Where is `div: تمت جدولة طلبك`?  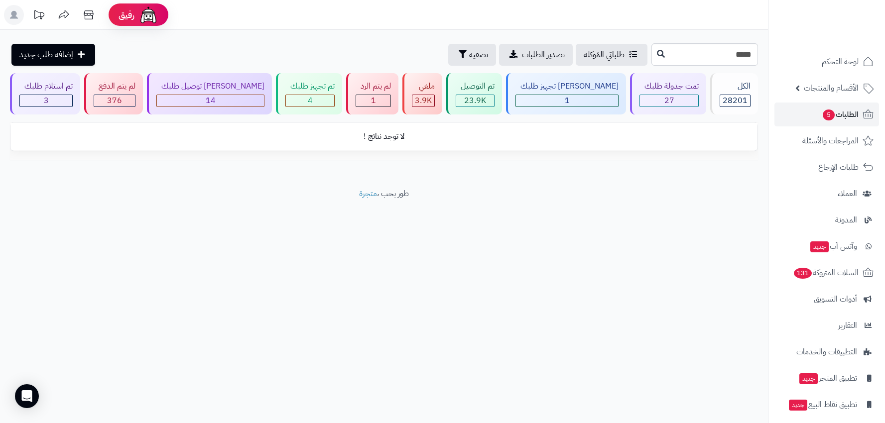 div: تمت جدولة طلبك is located at coordinates (669, 86).